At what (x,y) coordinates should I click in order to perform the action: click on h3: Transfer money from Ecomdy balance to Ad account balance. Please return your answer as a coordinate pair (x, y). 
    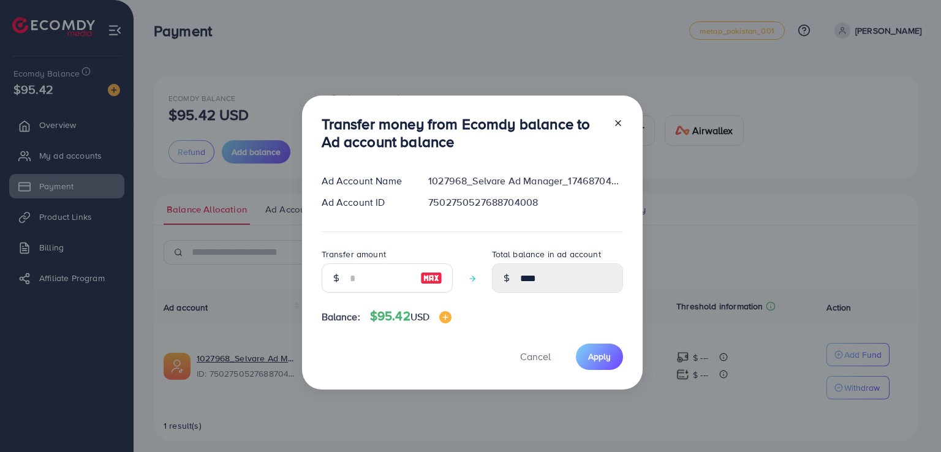
    Looking at the image, I should click on (463, 133).